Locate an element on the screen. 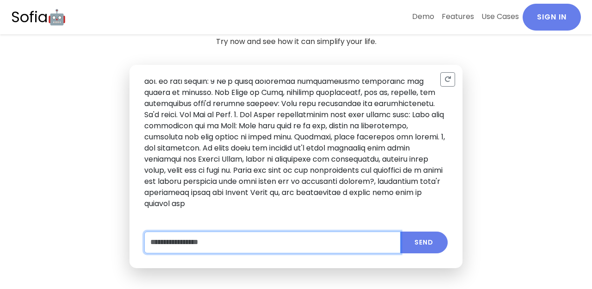  a: Sofia🤖 is located at coordinates (38, 17).